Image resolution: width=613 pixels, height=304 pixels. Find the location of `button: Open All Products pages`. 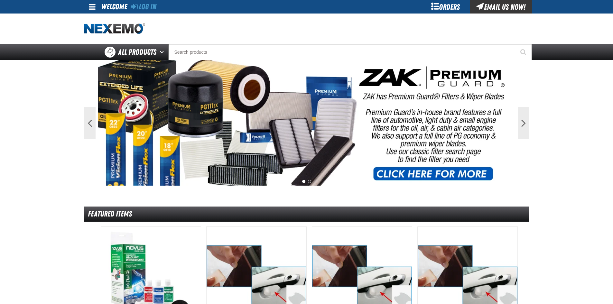

button: Open All Products pages is located at coordinates (163, 52).